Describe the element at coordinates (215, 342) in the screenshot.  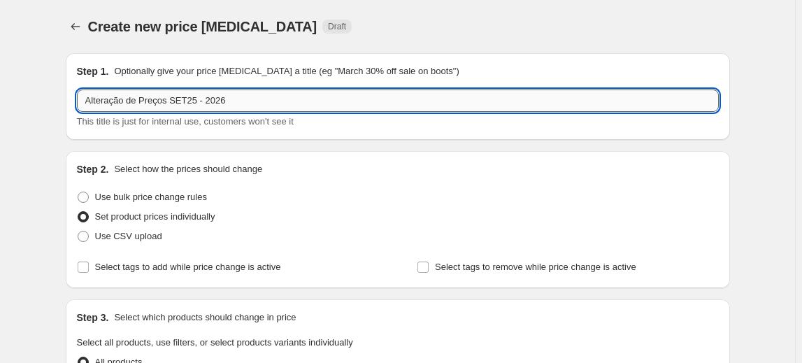
I see `span: Select all products, use filters, or select products variants individually` at that location.